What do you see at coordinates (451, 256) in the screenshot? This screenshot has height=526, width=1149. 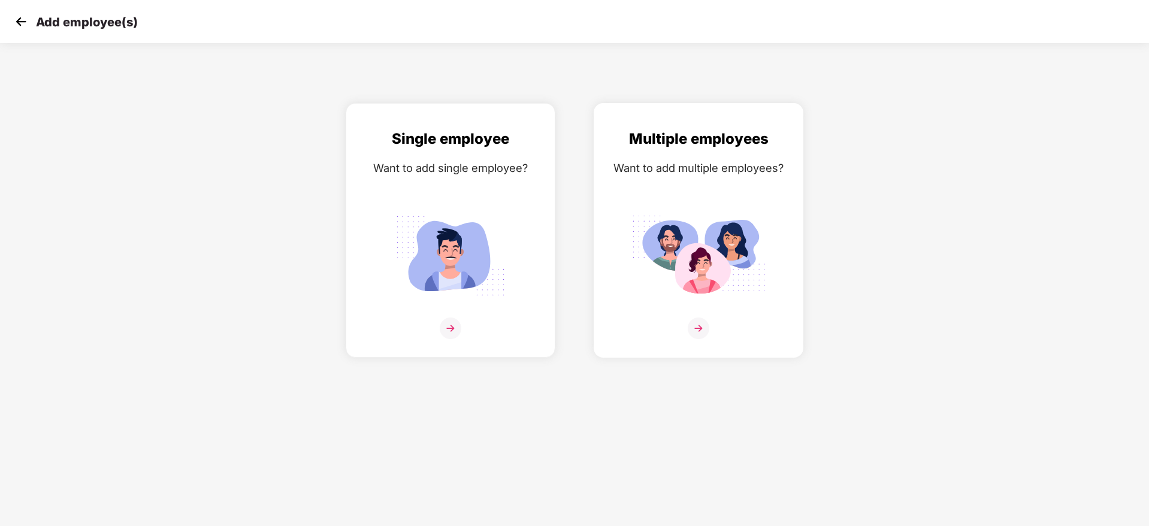 I see `img: svg+xml;base64,PHN2ZyB4bWxucz0iaHR0cDovL3d3dy53My5vcmcvMjAwMC9zdmciIGlkPSJTaW5nbGVfZW1wbG95ZWUiIH...` at bounding box center [451, 256].